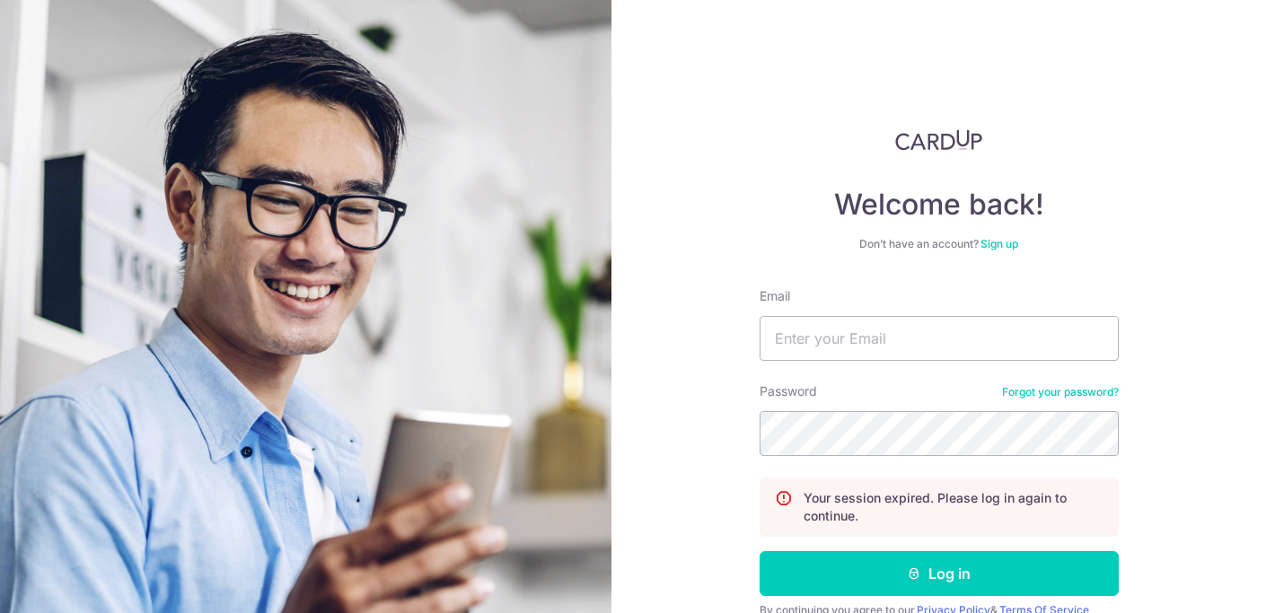 This screenshot has width=1266, height=613. Describe the element at coordinates (939, 338) in the screenshot. I see `input: Enter your Email` at that location.